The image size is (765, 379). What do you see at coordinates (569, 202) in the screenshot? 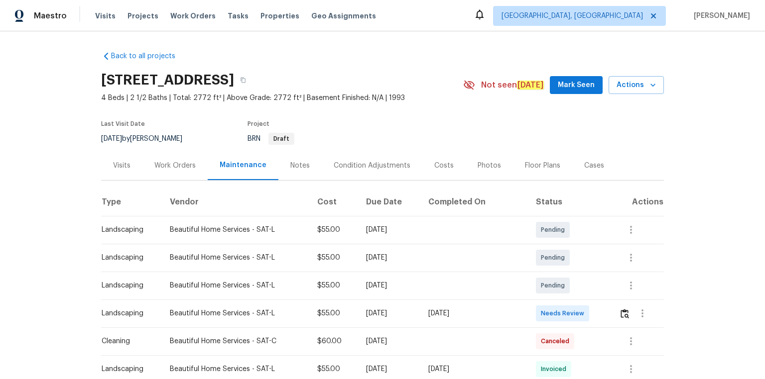
I see `th: Status` at bounding box center [569, 202].